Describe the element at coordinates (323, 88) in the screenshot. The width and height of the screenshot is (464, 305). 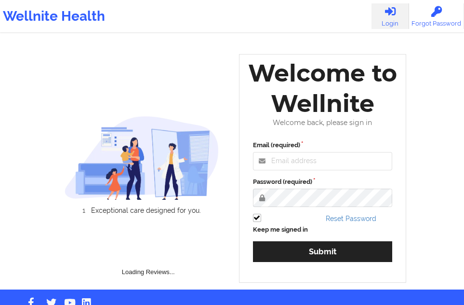
I see `div: Welcome to Wellnite` at that location.